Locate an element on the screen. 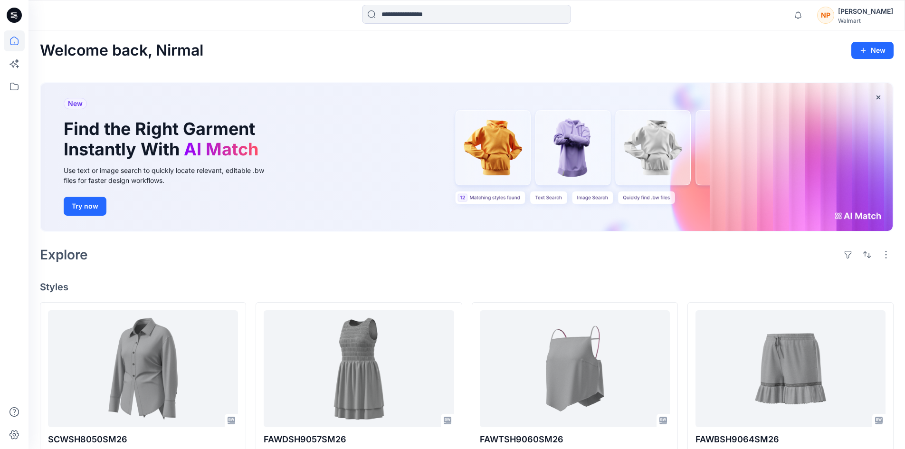 The width and height of the screenshot is (905, 449). a: FAWTSH9060SM26 is located at coordinates (575, 368).